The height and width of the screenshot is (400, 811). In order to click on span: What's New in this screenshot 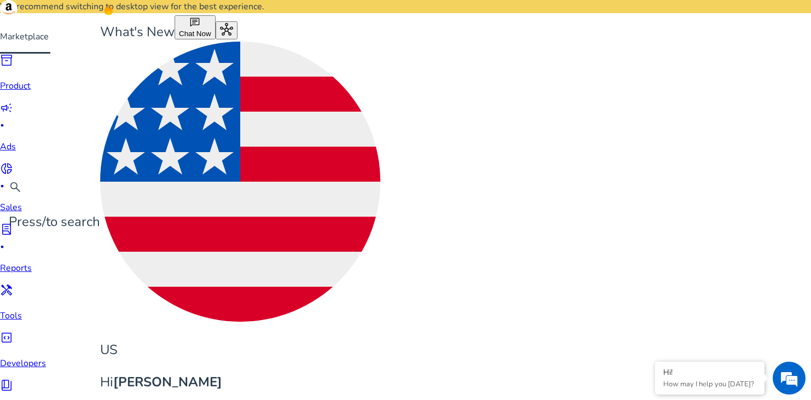, I will do `click(137, 32)`.